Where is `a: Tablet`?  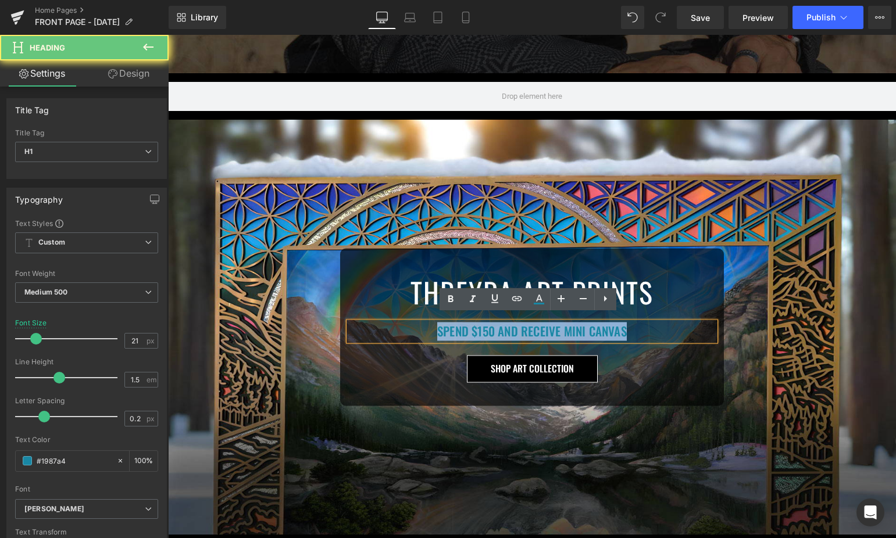
a: Tablet is located at coordinates (438, 17).